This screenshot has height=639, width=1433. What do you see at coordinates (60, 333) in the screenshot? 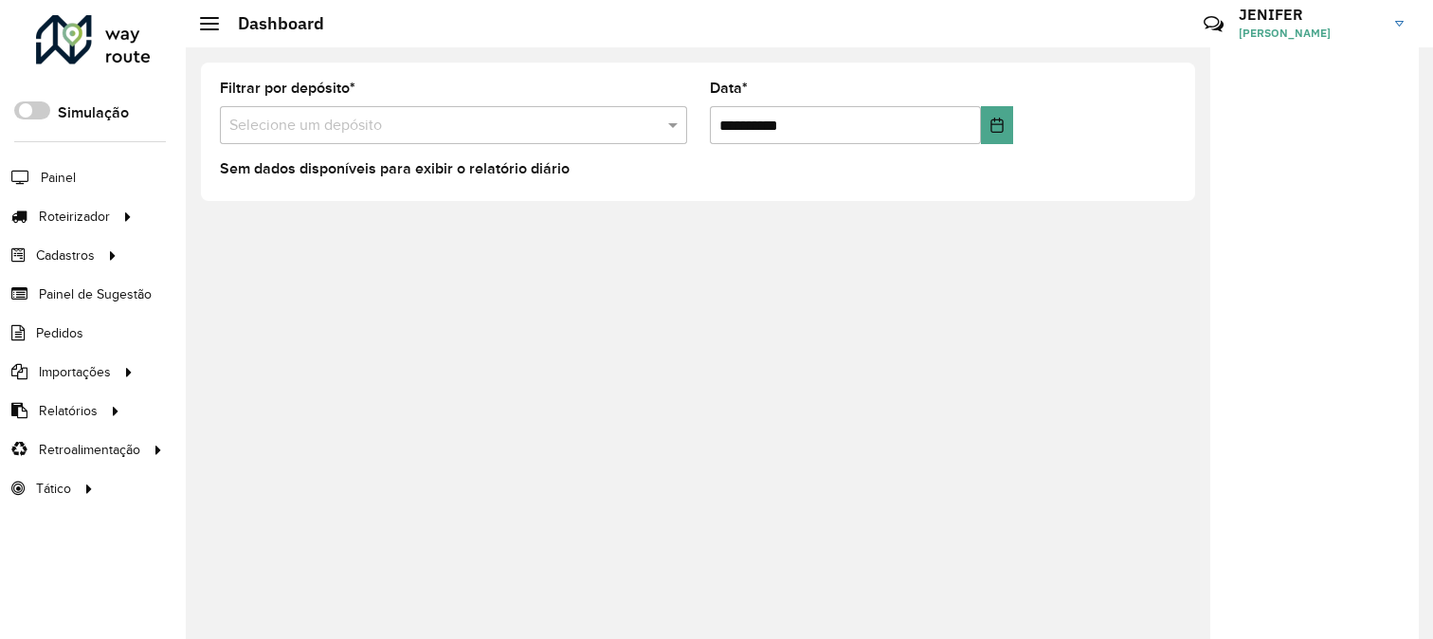
I see `span: Pedidos` at bounding box center [60, 333].